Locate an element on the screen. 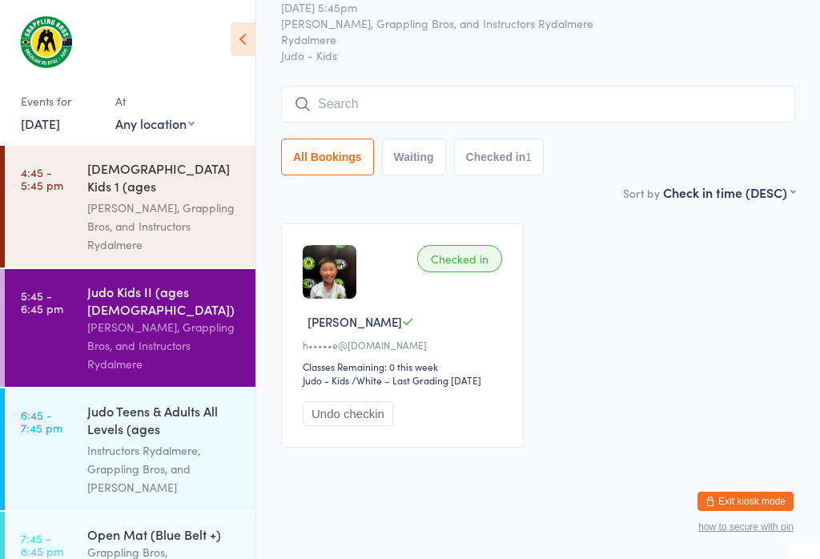  button: how to secure with pin is located at coordinates (746, 527).